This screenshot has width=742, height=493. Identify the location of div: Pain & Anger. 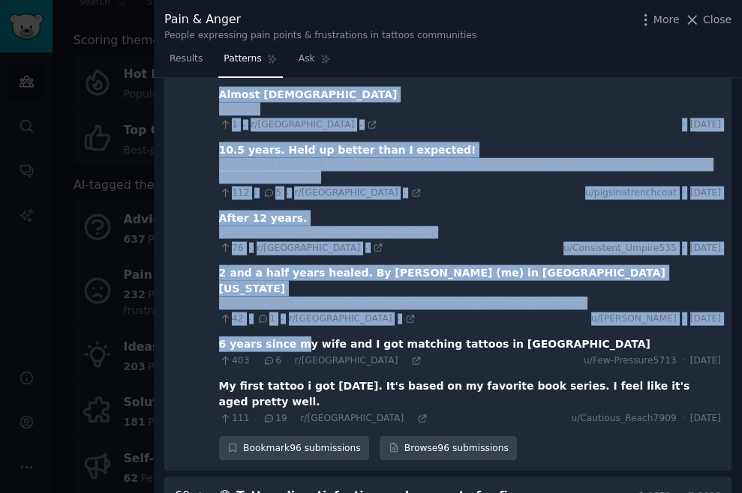
(320, 19).